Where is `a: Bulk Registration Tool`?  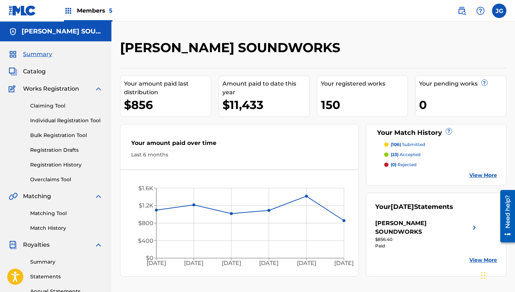 a: Bulk Registration Tool is located at coordinates (66, 135).